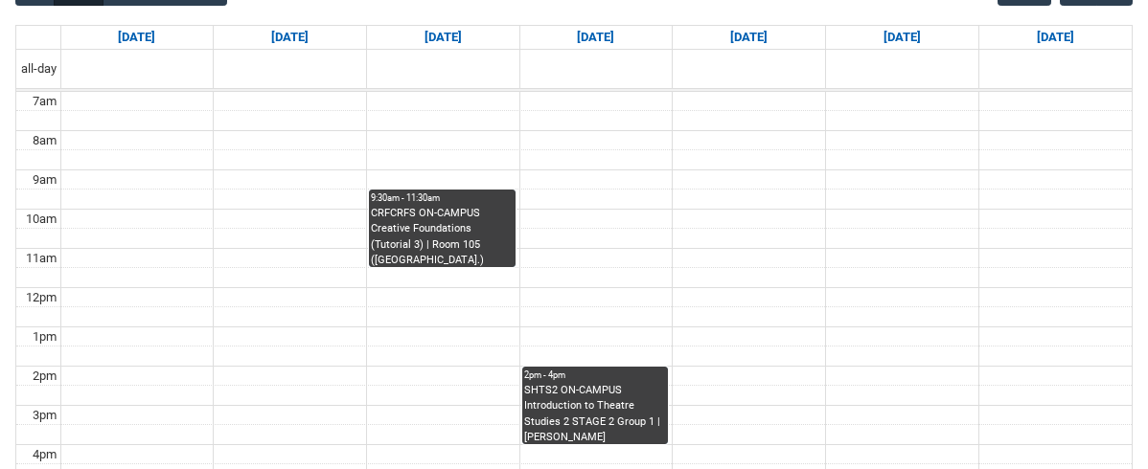 The width and height of the screenshot is (1148, 469). What do you see at coordinates (41, 298) in the screenshot?
I see `div: 12pm` at bounding box center [41, 298].